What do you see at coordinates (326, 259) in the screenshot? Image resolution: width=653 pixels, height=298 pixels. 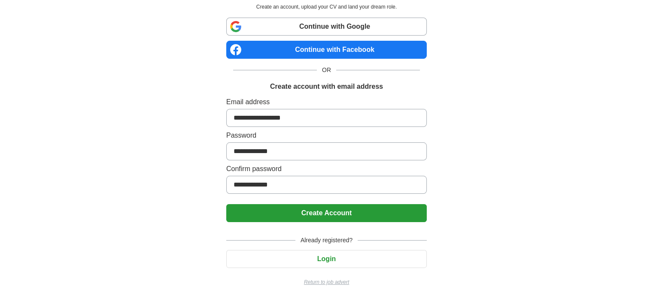 I see `button: Login` at bounding box center [326, 259].